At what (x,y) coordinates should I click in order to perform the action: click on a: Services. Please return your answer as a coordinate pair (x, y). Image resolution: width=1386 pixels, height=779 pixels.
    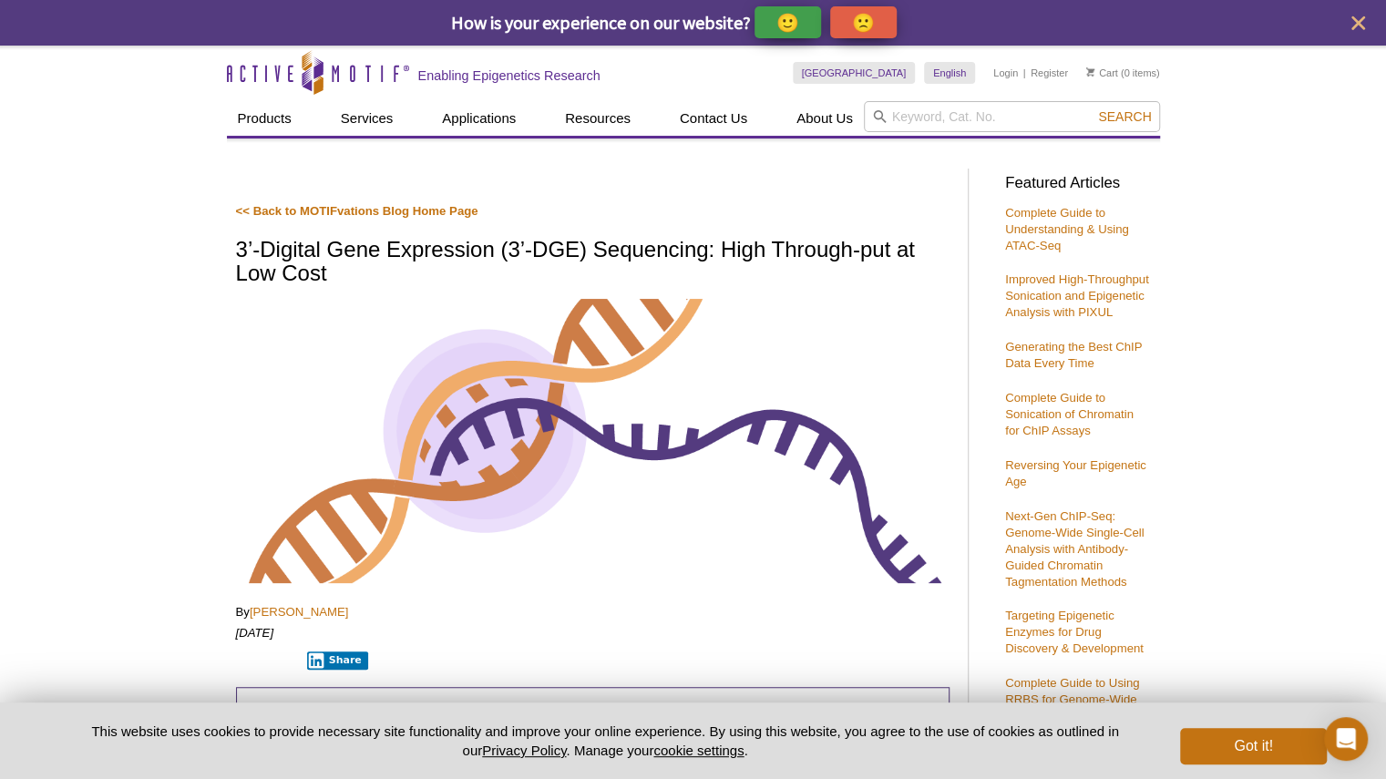
    Looking at the image, I should click on (367, 118).